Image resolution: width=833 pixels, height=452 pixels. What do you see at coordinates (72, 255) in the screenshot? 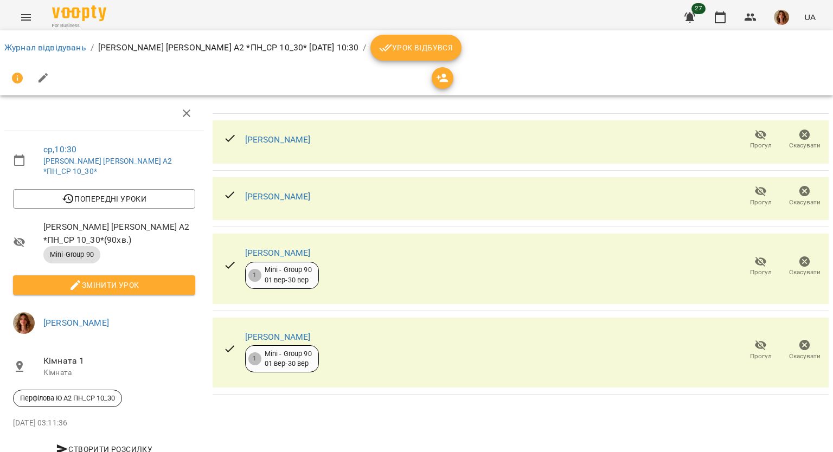
I see `span: Mini-Group 90` at bounding box center [72, 255].